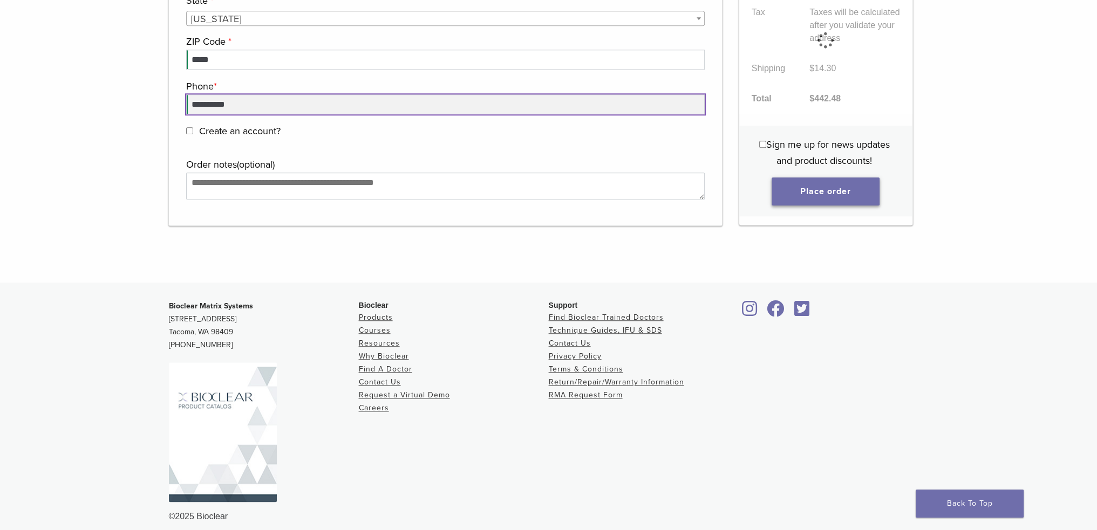 The width and height of the screenshot is (1097, 530). I want to click on a: Courses, so click(374, 330).